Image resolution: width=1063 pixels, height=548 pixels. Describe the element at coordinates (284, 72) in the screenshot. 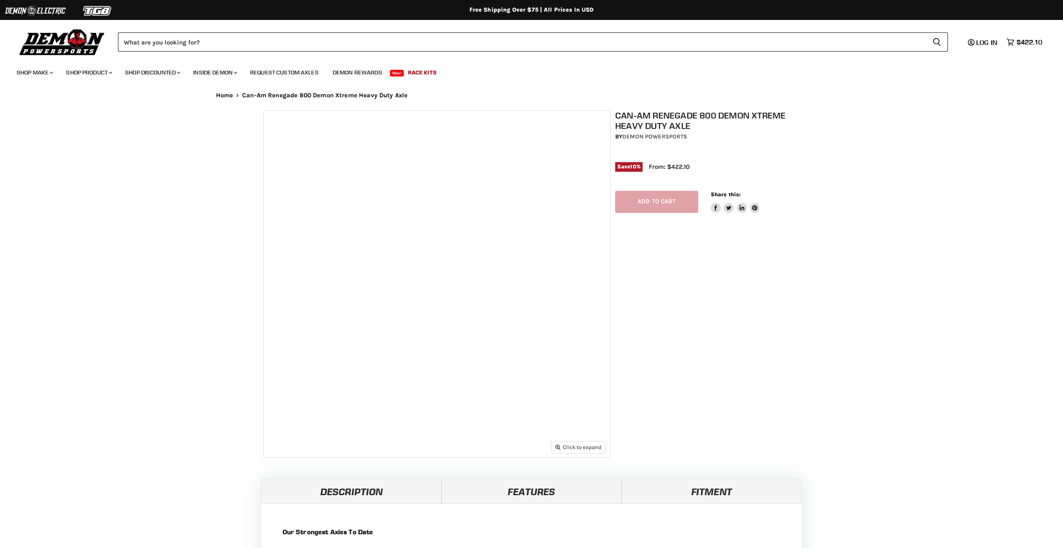

I see `a: Request Custom Axles` at that location.